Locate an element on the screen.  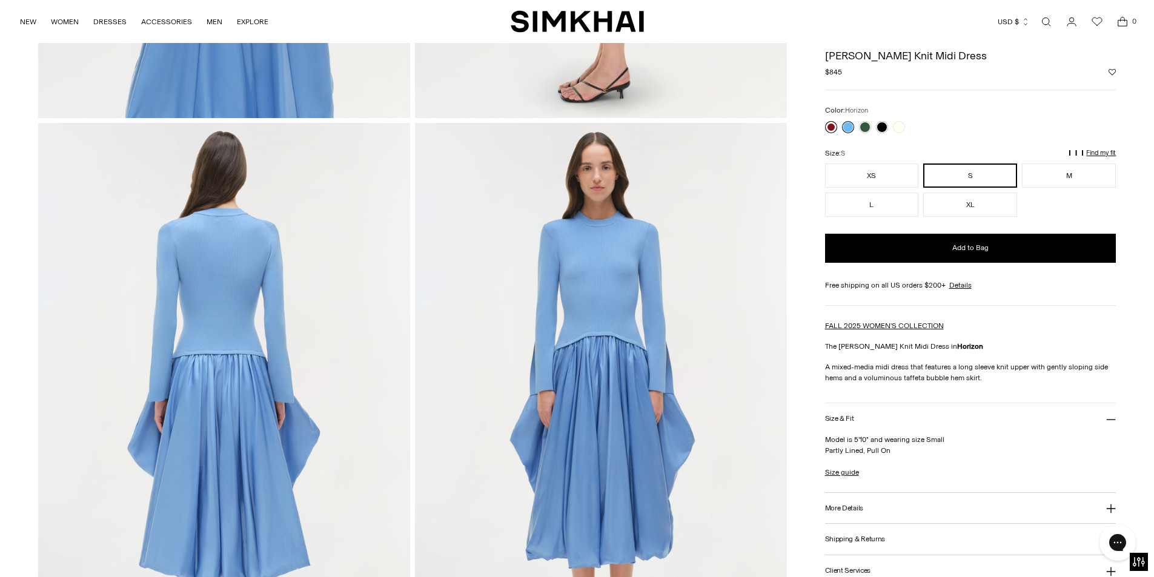
a: EXPLORE is located at coordinates (253, 22).